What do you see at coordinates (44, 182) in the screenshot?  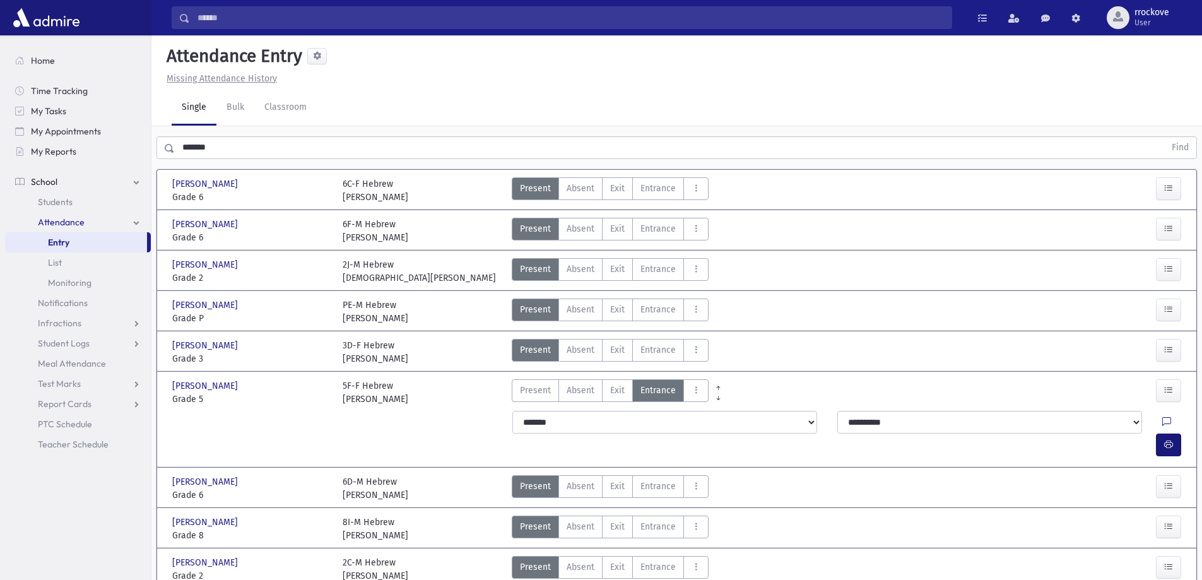 I see `span: School` at bounding box center [44, 182].